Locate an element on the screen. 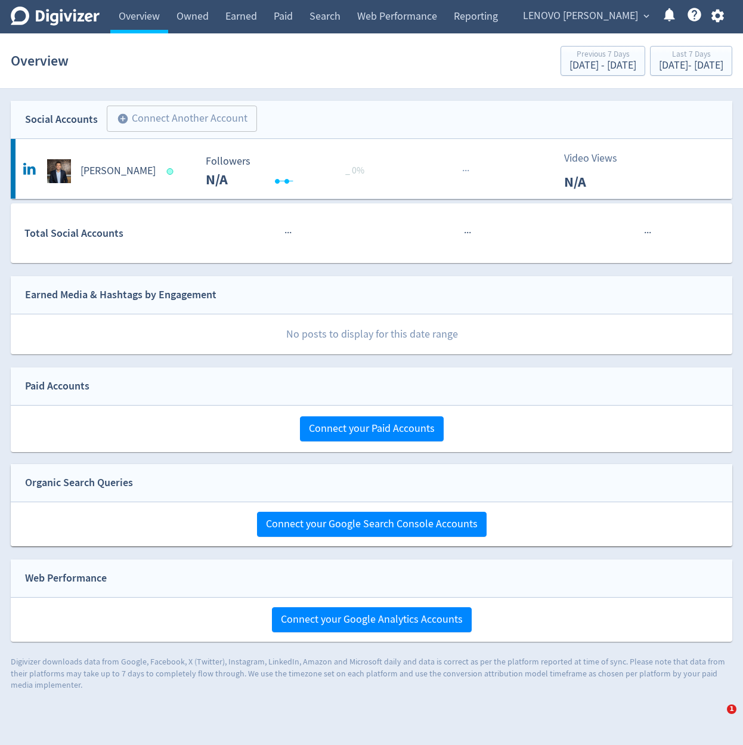 This screenshot has width=743, height=745. a: Connect your Paid Accounts is located at coordinates (371, 428).